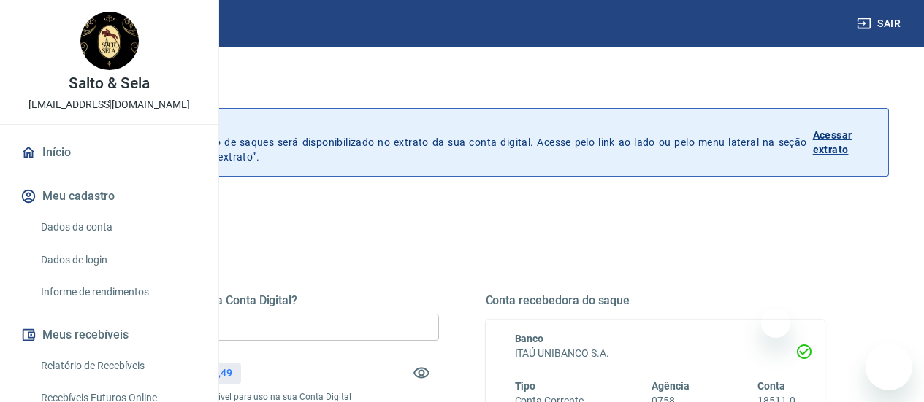  I want to click on span: Banco, so click(530, 339).